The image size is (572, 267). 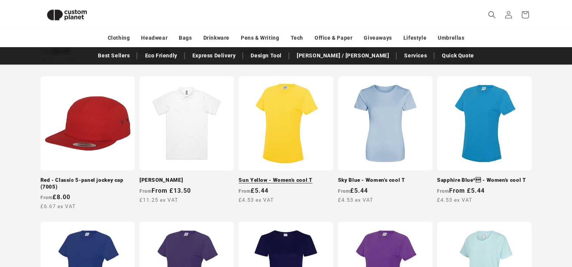 What do you see at coordinates (333, 38) in the screenshot?
I see `a: Office & Paper` at bounding box center [333, 38].